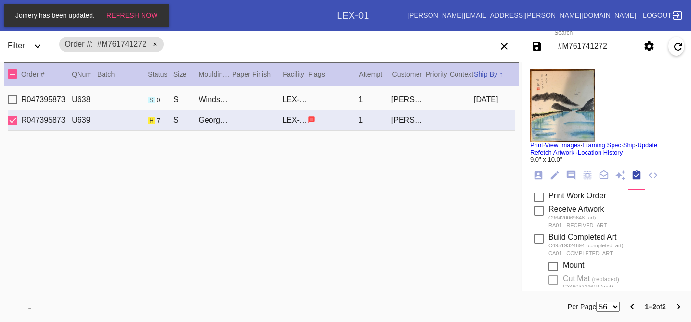  Describe the element at coordinates (647, 145) in the screenshot. I see `a: Update` at that location.